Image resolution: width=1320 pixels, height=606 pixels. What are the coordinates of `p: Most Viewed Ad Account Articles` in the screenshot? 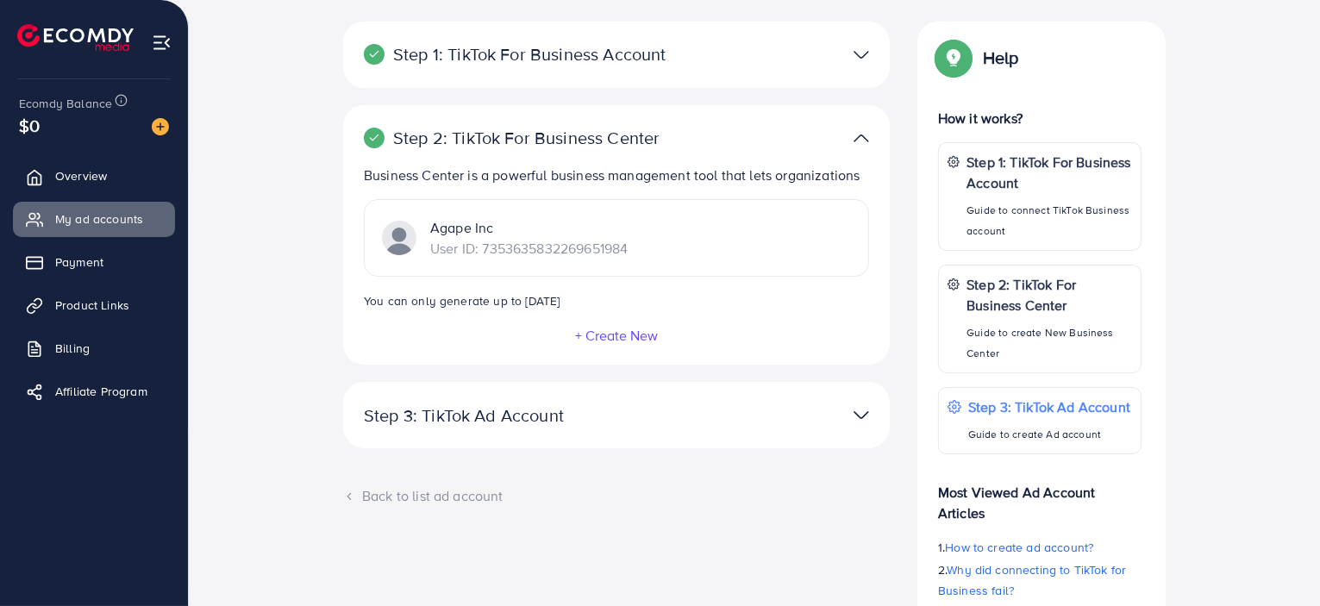 It's located at (1040, 496).